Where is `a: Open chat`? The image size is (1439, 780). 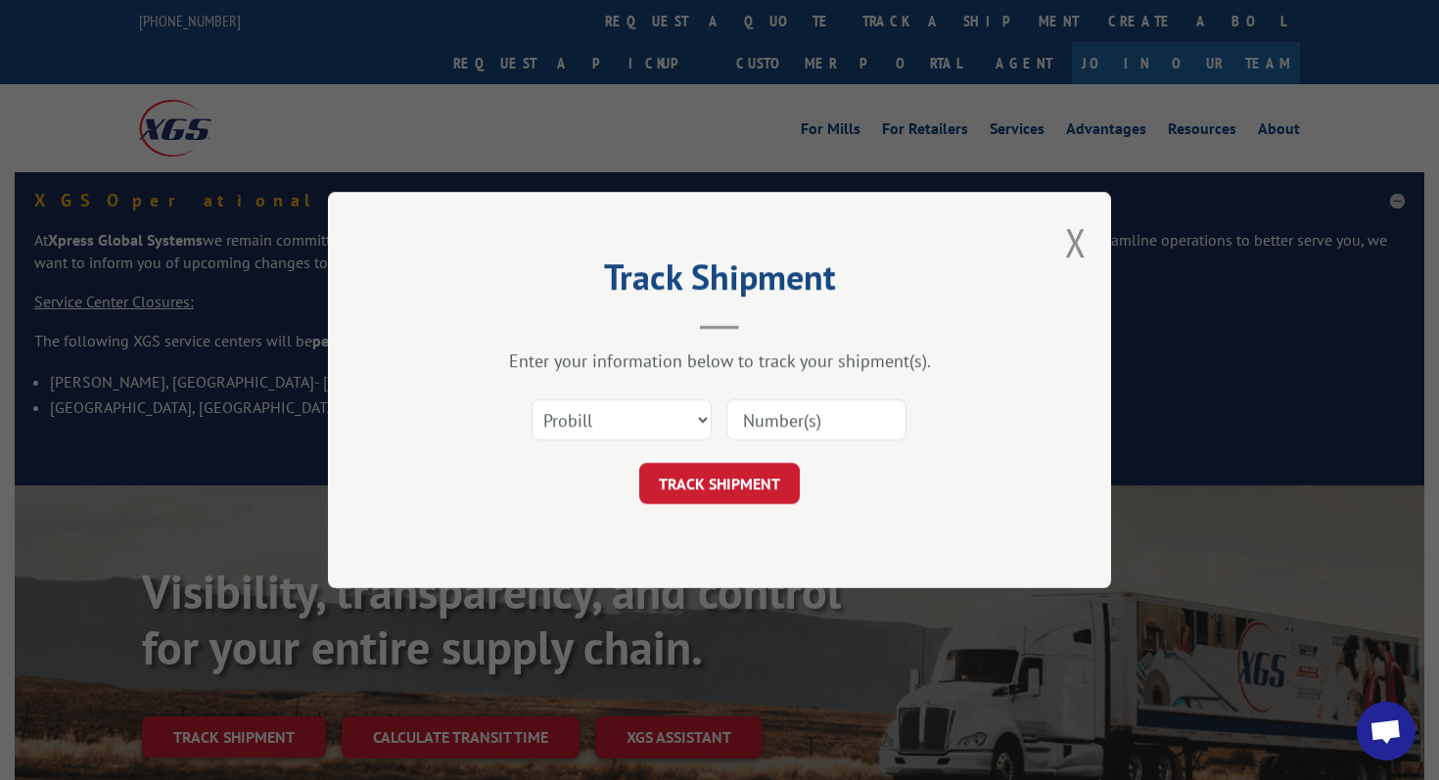 a: Open chat is located at coordinates (1386, 731).